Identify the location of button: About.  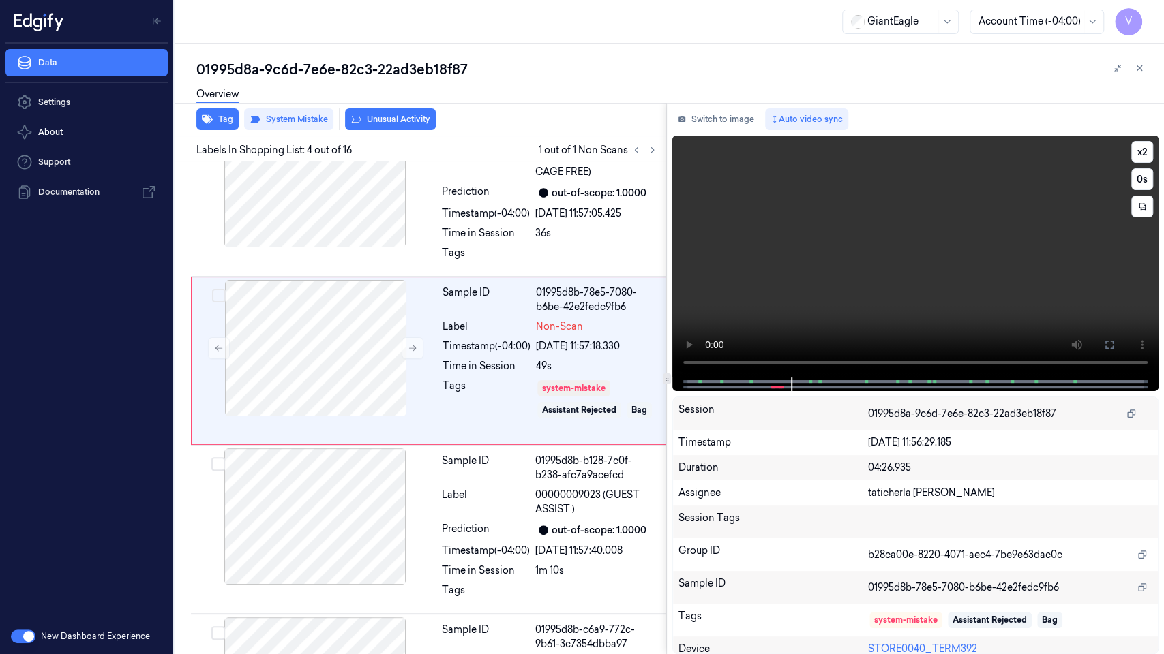
(87, 132).